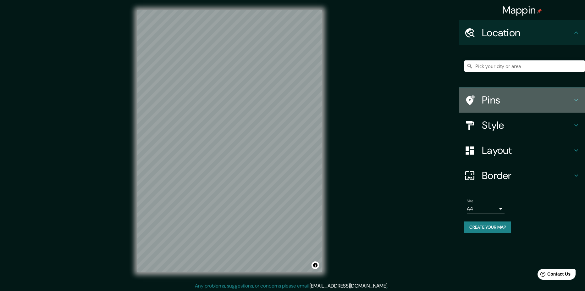 Image resolution: width=585 pixels, height=291 pixels. Describe the element at coordinates (522, 125) in the screenshot. I see `div: Style` at that location.